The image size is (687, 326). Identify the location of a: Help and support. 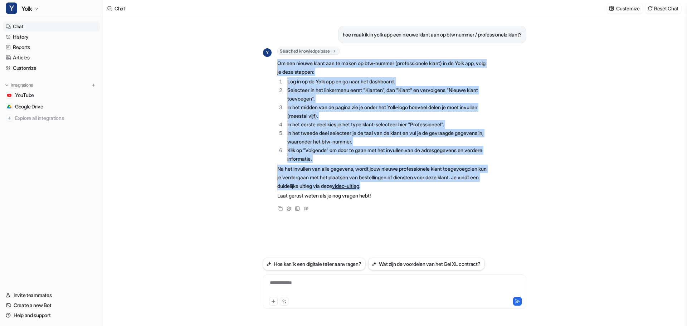
(51, 315).